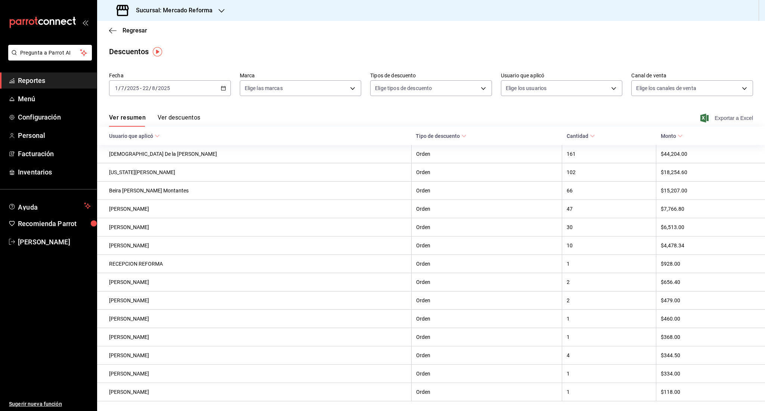 Image resolution: width=765 pixels, height=411 pixels. I want to click on label: Tipos de descuento, so click(431, 75).